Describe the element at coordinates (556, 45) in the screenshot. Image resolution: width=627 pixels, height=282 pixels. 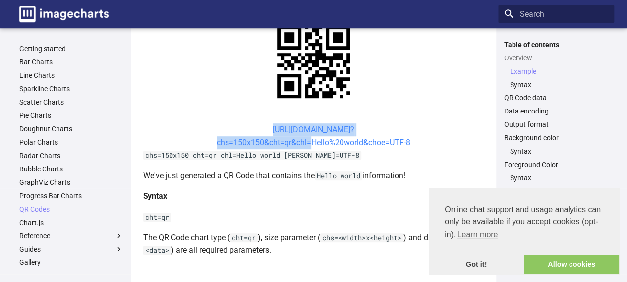
I see `label: Table of contents` at that location.